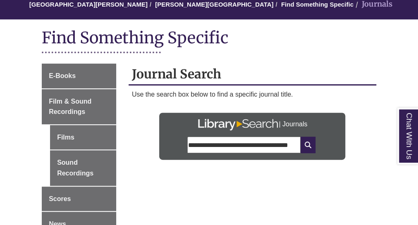 This screenshot has height=225, width=418. I want to click on p: | Journals, so click(293, 123).